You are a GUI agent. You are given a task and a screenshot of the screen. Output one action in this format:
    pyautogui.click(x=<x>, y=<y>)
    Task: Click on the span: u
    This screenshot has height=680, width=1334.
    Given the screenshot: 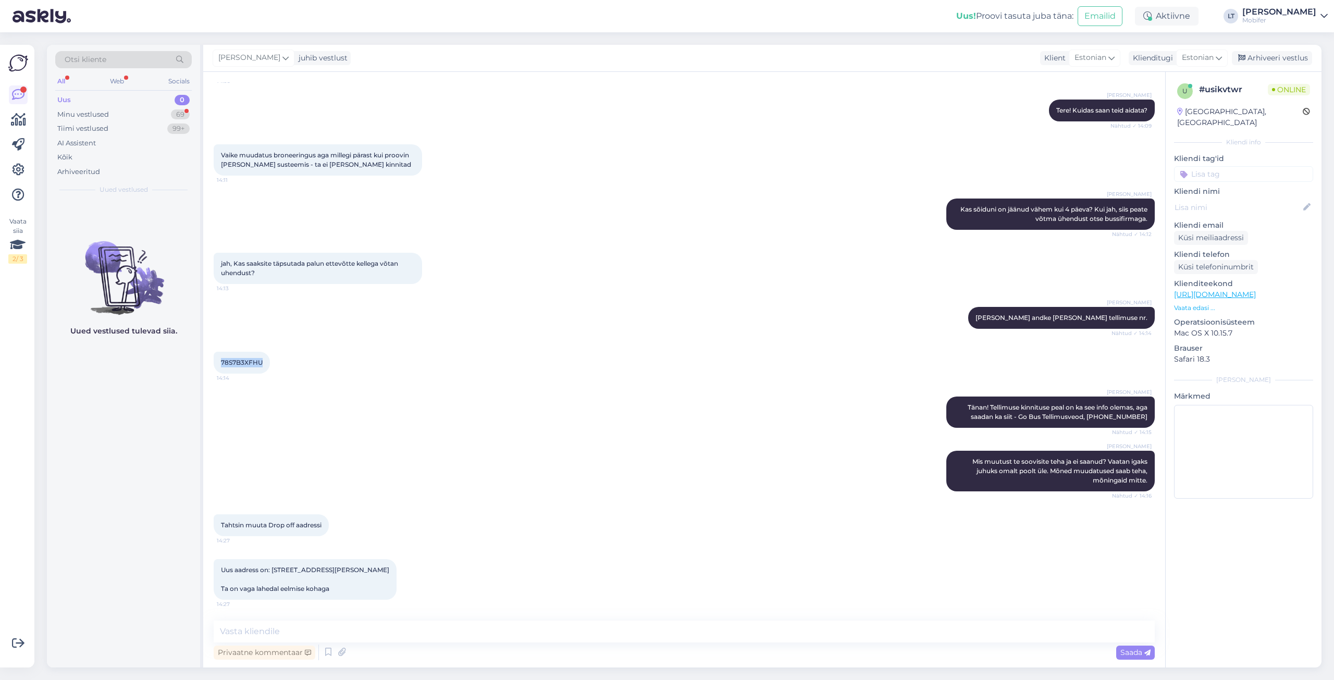 What is the action you would take?
    pyautogui.click(x=1185, y=91)
    